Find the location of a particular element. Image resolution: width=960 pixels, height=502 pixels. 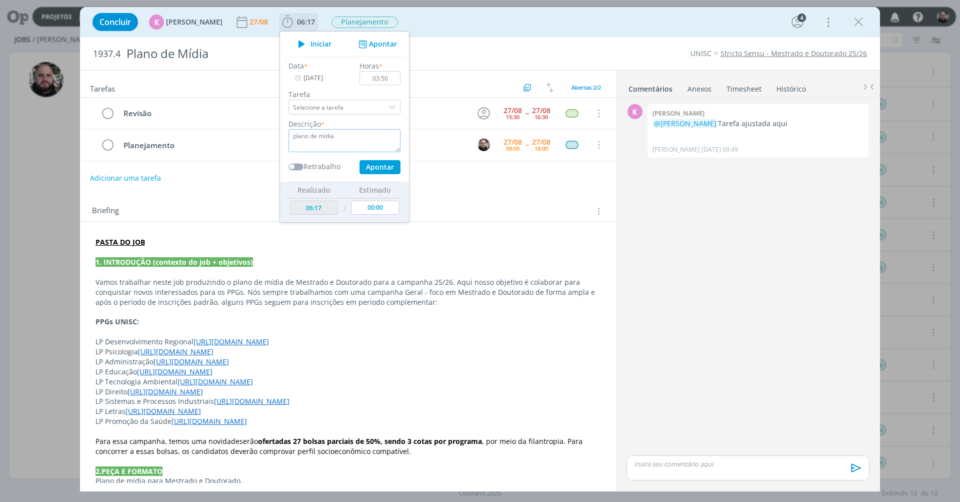

label: Data is located at coordinates (296, 66).